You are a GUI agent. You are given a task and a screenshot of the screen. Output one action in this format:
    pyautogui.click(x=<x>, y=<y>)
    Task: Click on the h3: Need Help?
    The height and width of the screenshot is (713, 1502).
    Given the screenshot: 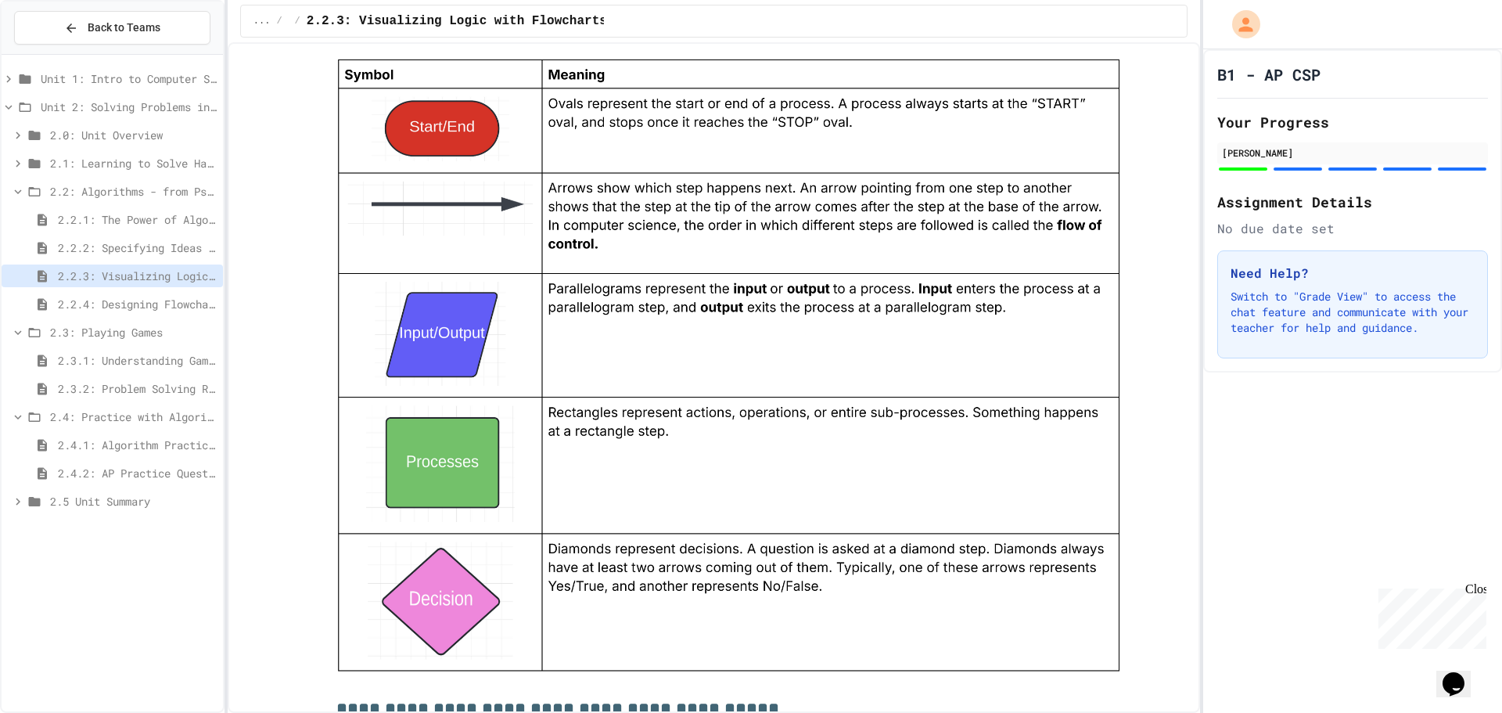 What is the action you would take?
    pyautogui.click(x=1353, y=273)
    